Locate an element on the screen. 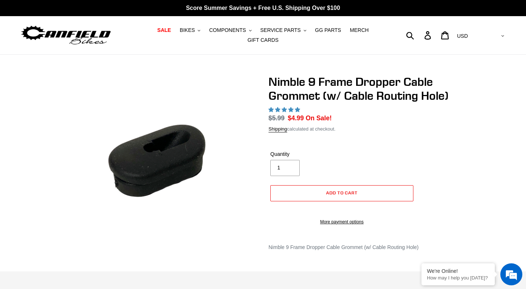  span: BIKES is located at coordinates (187, 30).